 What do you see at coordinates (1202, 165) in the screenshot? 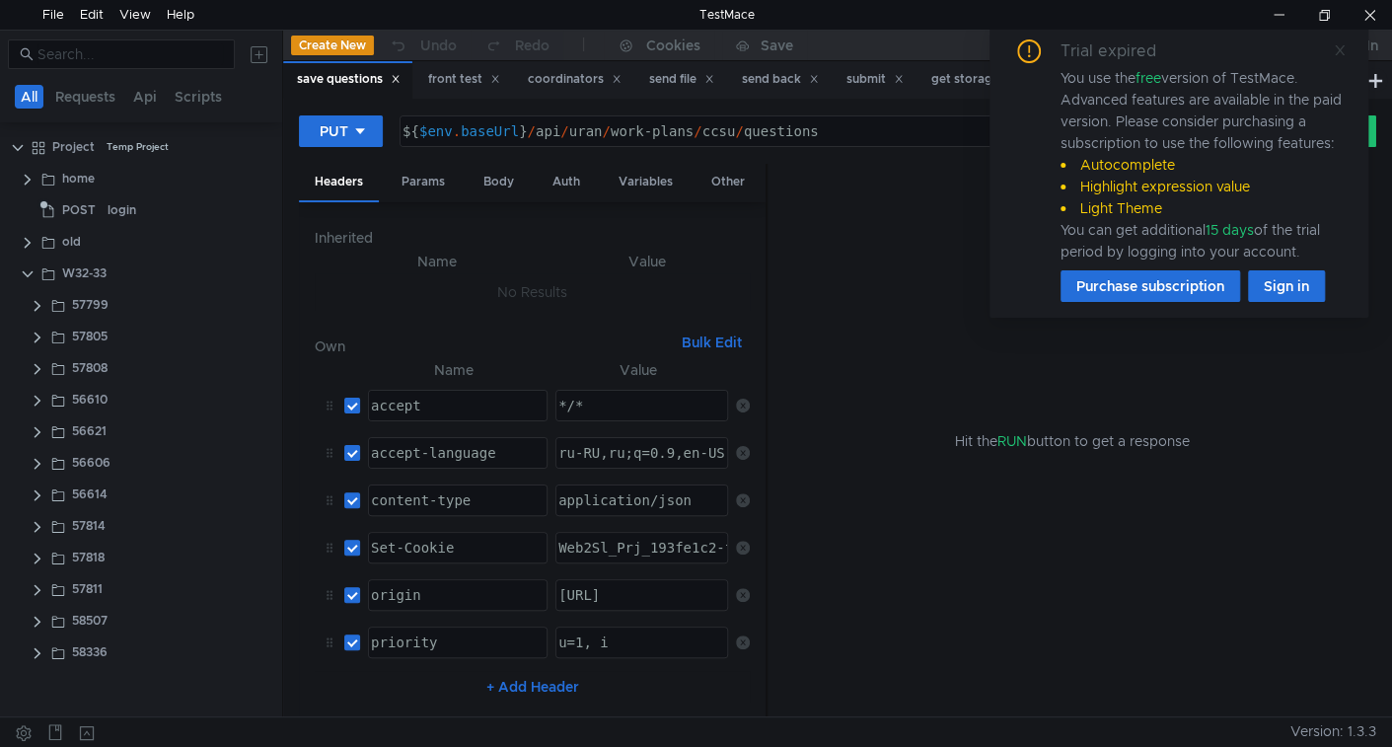
I see `div: You use the version of TestMace. Advanced features are available in the paid version. Please cons...` at bounding box center [1202, 165].